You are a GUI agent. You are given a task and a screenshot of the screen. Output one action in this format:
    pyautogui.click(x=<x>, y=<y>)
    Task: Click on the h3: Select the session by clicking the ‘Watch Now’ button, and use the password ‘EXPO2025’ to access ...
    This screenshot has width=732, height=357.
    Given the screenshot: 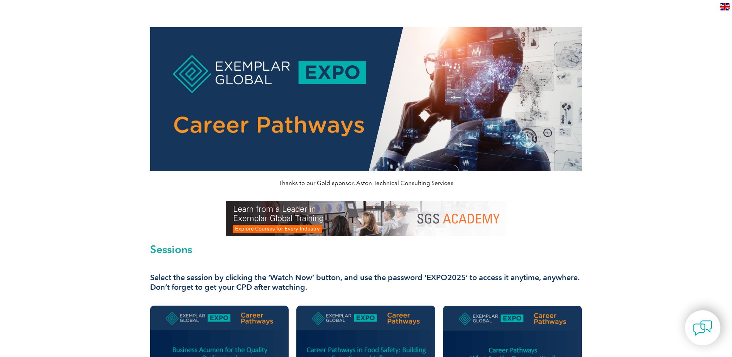 What is the action you would take?
    pyautogui.click(x=366, y=282)
    